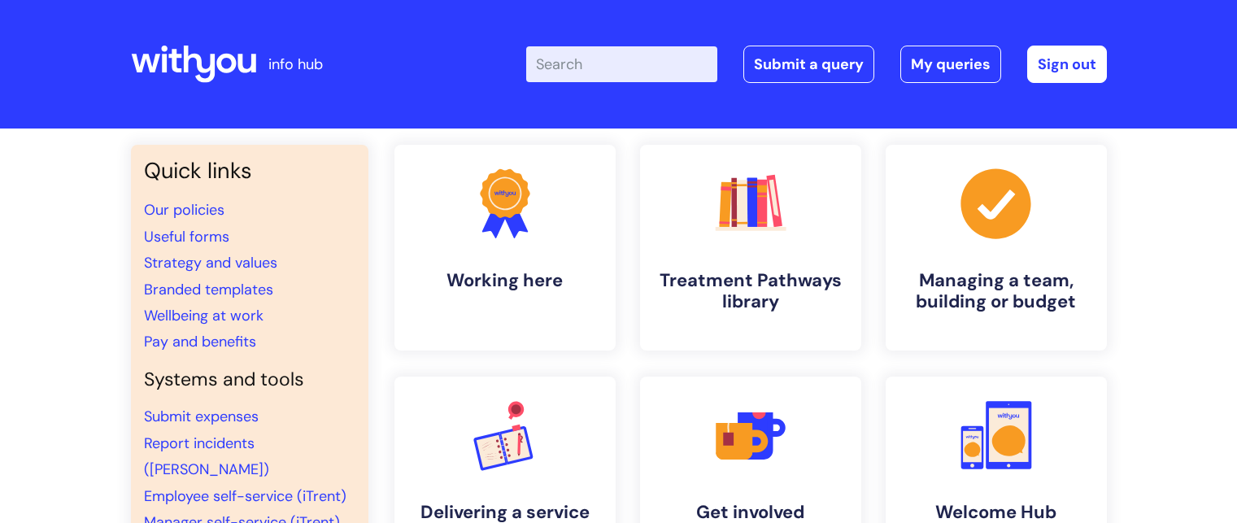 The height and width of the screenshot is (523, 1237). I want to click on a: Managing a team, building or budget, so click(997, 247).